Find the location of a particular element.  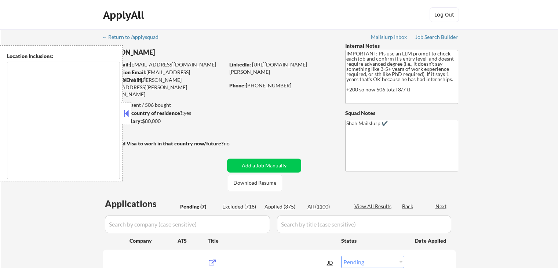

div: Applications is located at coordinates (141, 204).